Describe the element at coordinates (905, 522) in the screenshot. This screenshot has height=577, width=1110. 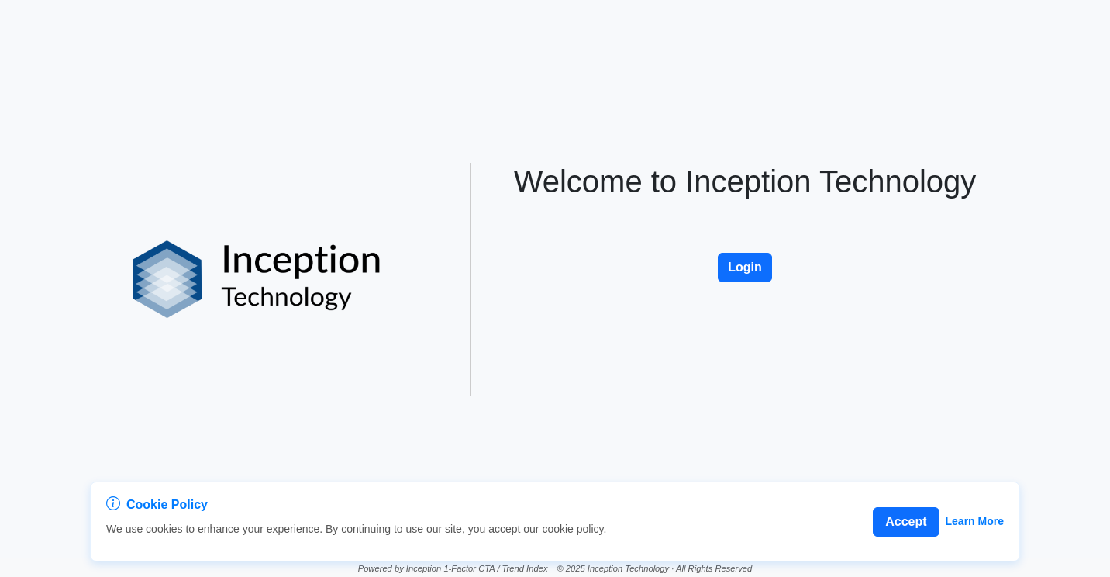
I see `button: Accept` at that location.